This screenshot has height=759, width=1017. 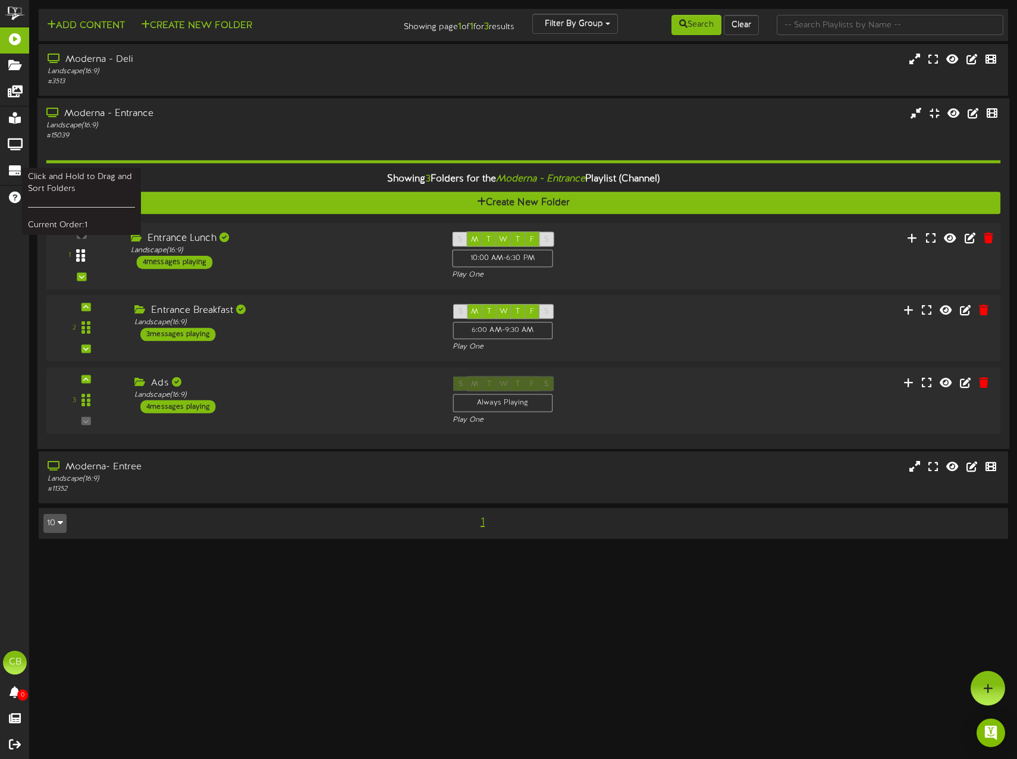 I want to click on button: Add Content, so click(x=86, y=26).